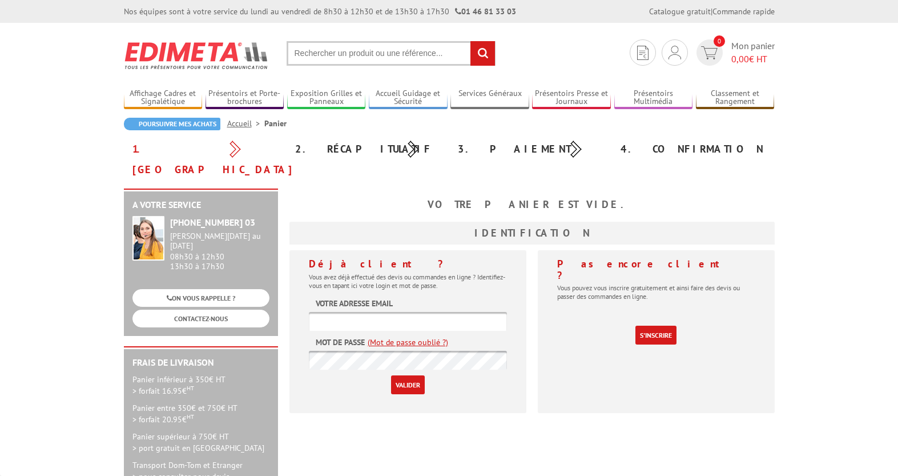 The image size is (898, 476). Describe the element at coordinates (693, 149) in the screenshot. I see `div: 4. Confirmation` at that location.